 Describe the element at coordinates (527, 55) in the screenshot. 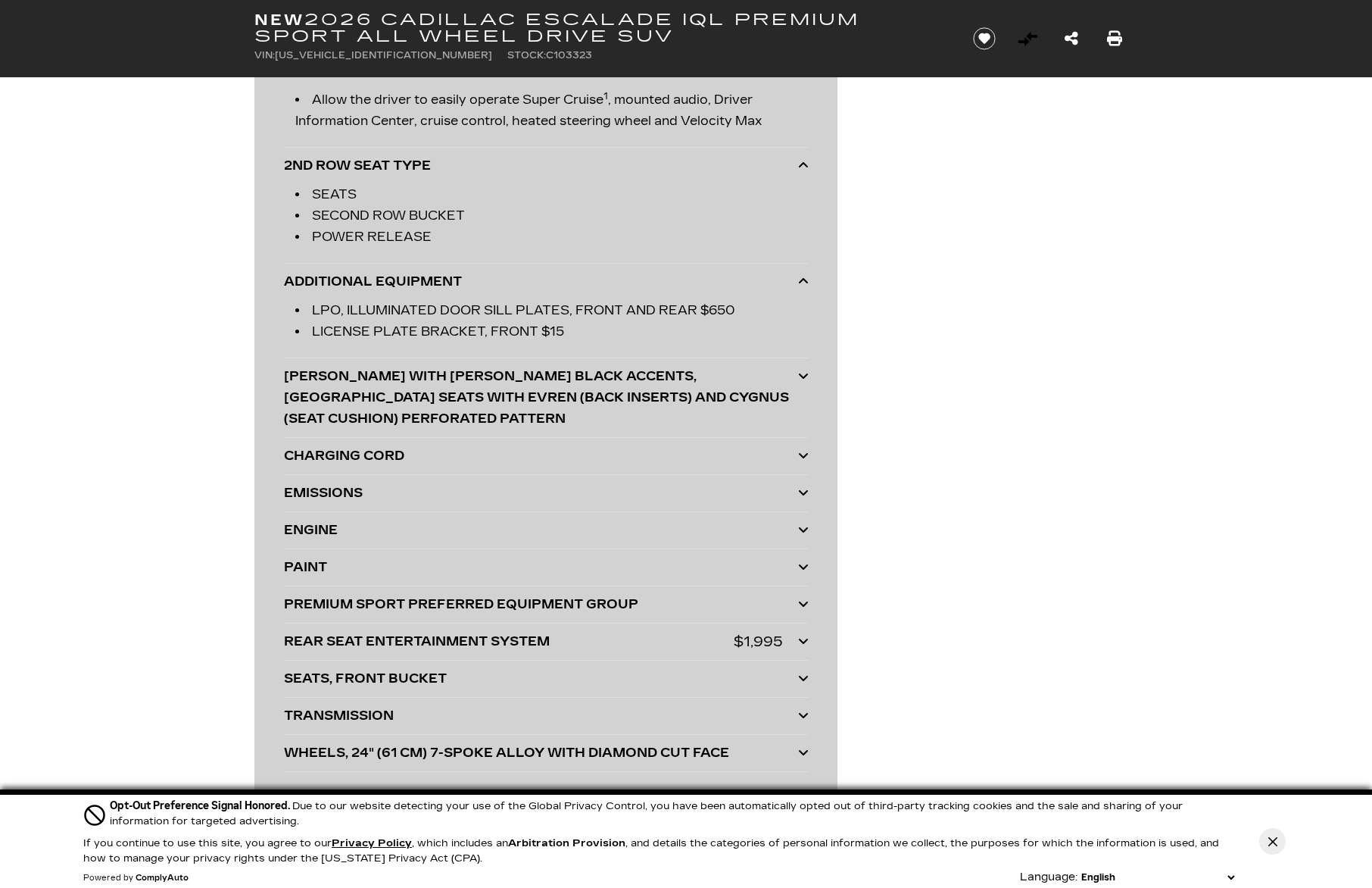

I see `span: Stock:` at that location.